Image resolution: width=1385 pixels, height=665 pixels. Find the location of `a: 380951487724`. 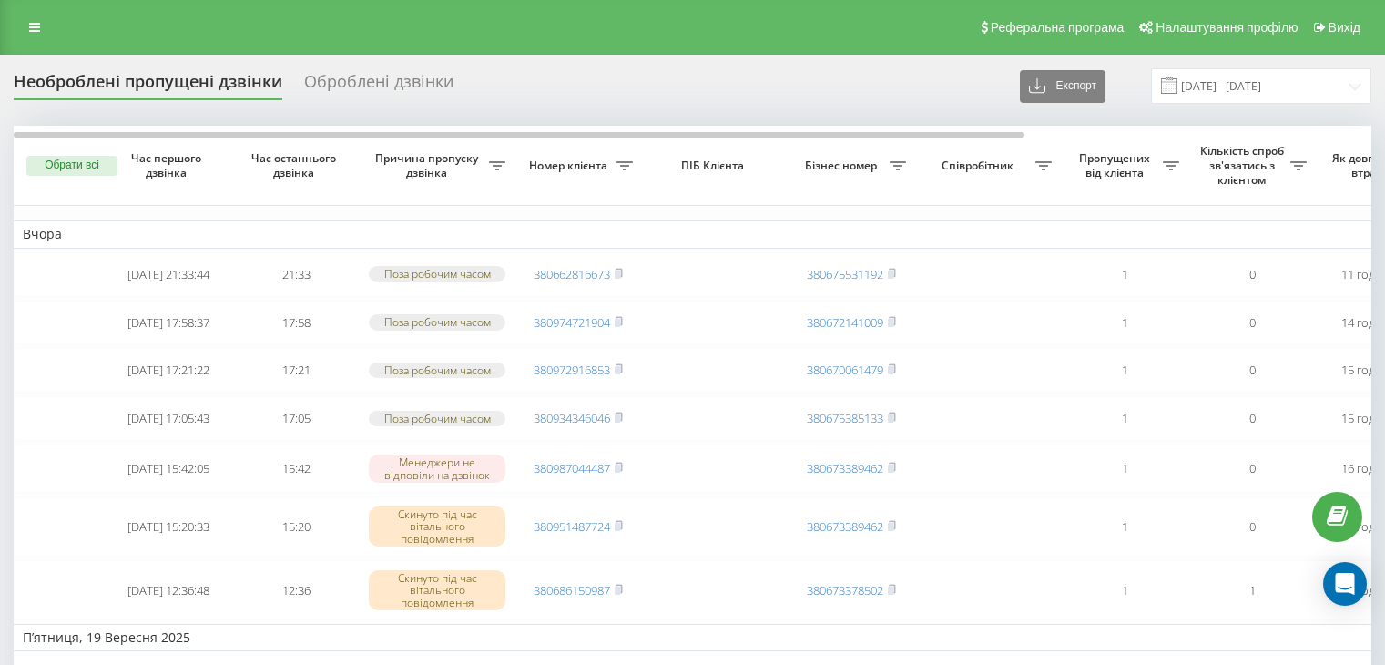

a: 380951487724 is located at coordinates (572, 526).